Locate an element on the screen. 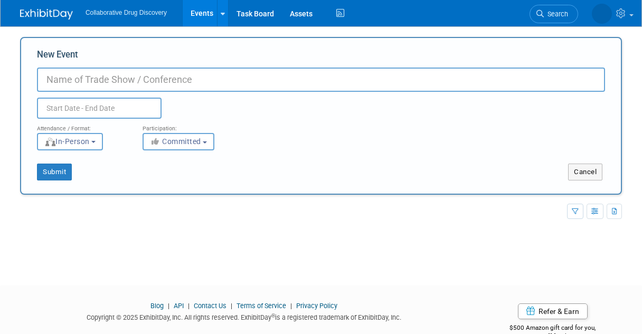 Image resolution: width=642 pixels, height=334 pixels. span: Collaborative Drug Discovery is located at coordinates (126, 13).